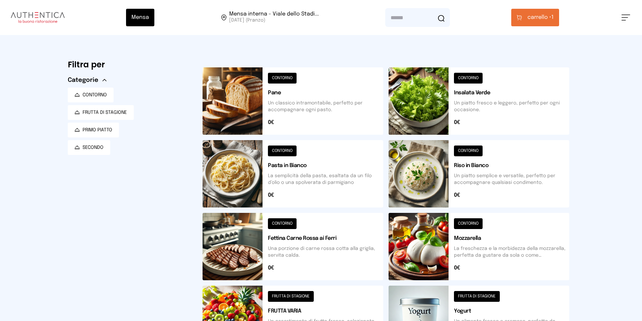  What do you see at coordinates (95, 95) in the screenshot?
I see `span: CONTORNO` at bounding box center [95, 95].